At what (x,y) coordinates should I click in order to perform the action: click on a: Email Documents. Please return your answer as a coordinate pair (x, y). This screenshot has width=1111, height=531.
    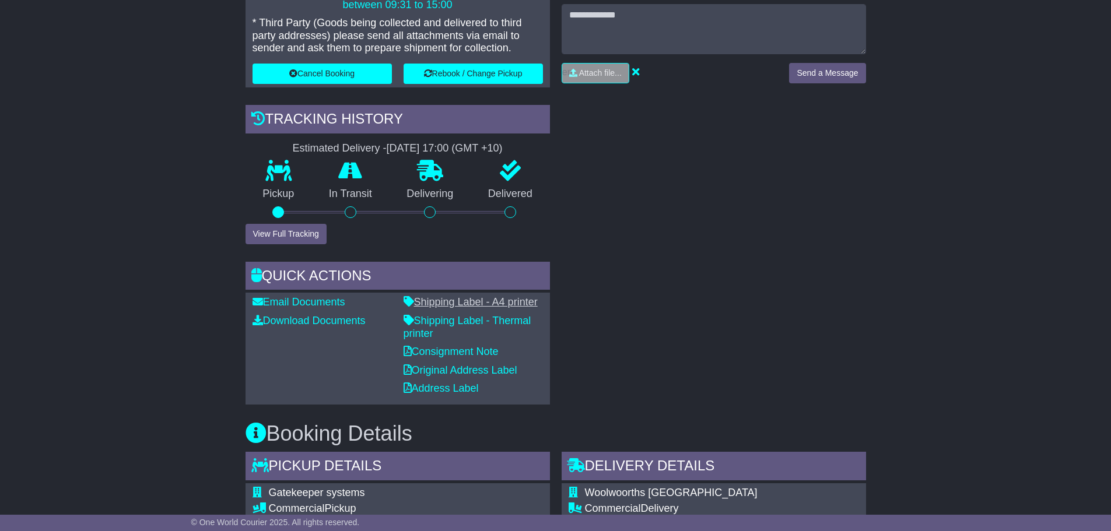
    Looking at the image, I should click on (298, 302).